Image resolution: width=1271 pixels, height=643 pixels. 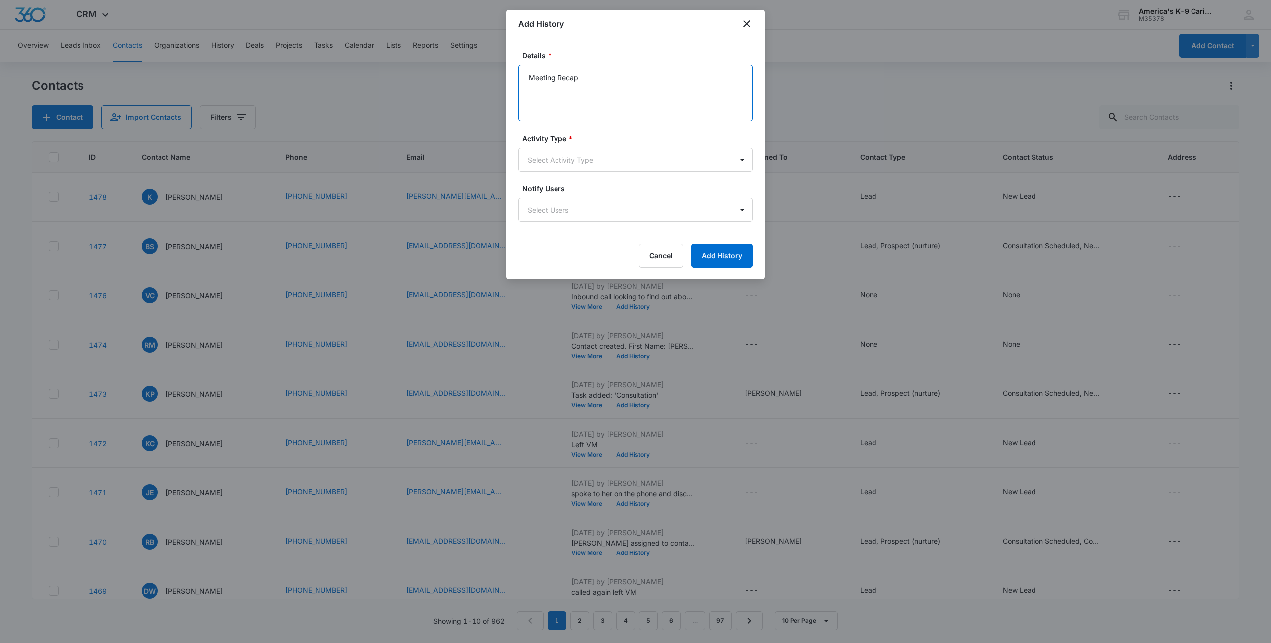 What do you see at coordinates (640, 55) in the screenshot?
I see `label: Details` at bounding box center [640, 55].